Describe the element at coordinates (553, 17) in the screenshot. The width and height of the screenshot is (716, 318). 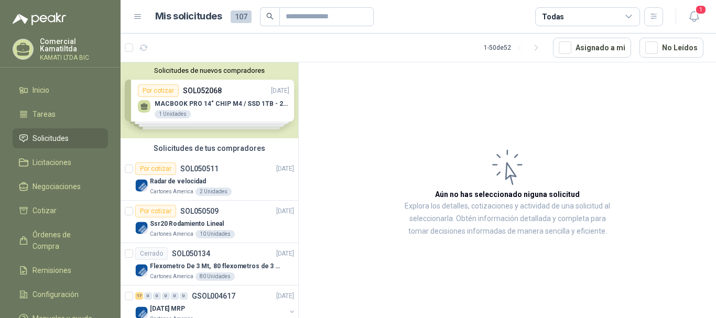
I see `div: Todas` at that location.